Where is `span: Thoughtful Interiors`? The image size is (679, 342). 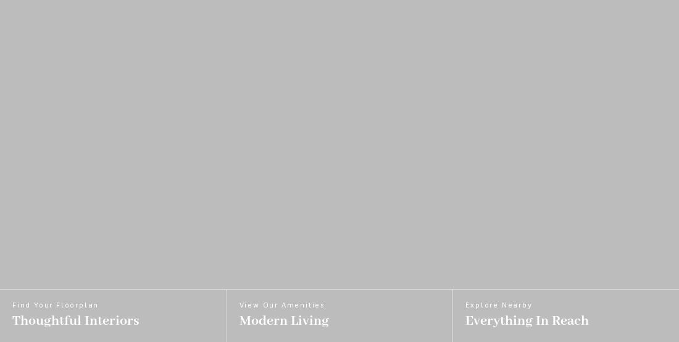
span: Thoughtful Interiors is located at coordinates (76, 321).